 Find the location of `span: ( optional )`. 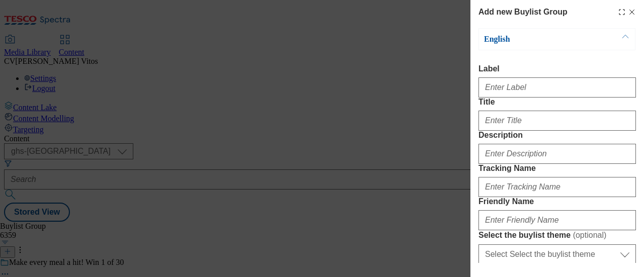

span: ( optional ) is located at coordinates (589, 235).